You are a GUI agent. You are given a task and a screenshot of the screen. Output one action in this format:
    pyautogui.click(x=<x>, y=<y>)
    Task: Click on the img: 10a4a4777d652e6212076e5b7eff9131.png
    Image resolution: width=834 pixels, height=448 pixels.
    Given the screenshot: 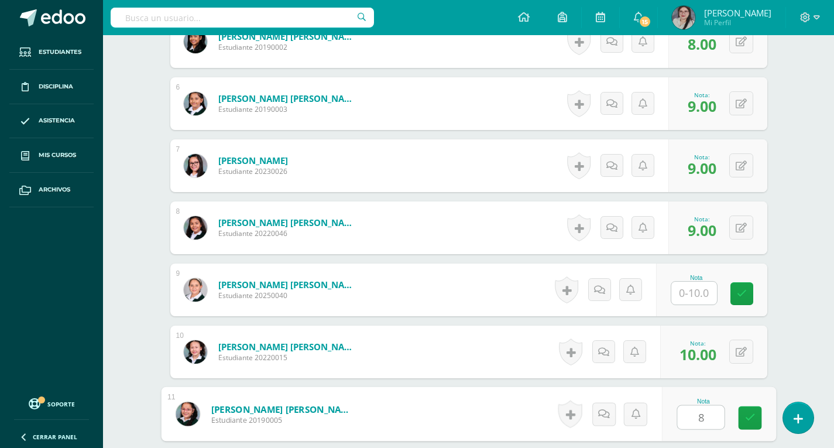 What is the action you would take?
    pyautogui.click(x=196, y=228)
    